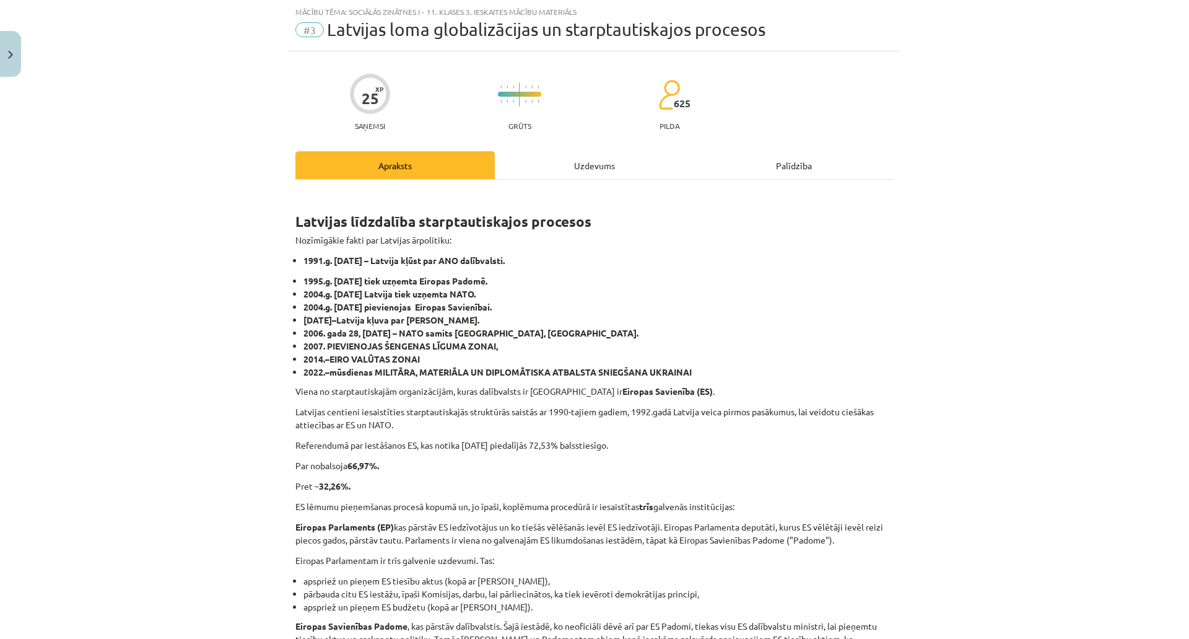  Describe the element at coordinates (668, 391) in the screenshot. I see `b: Eiropas Savienība (ES)` at that location.